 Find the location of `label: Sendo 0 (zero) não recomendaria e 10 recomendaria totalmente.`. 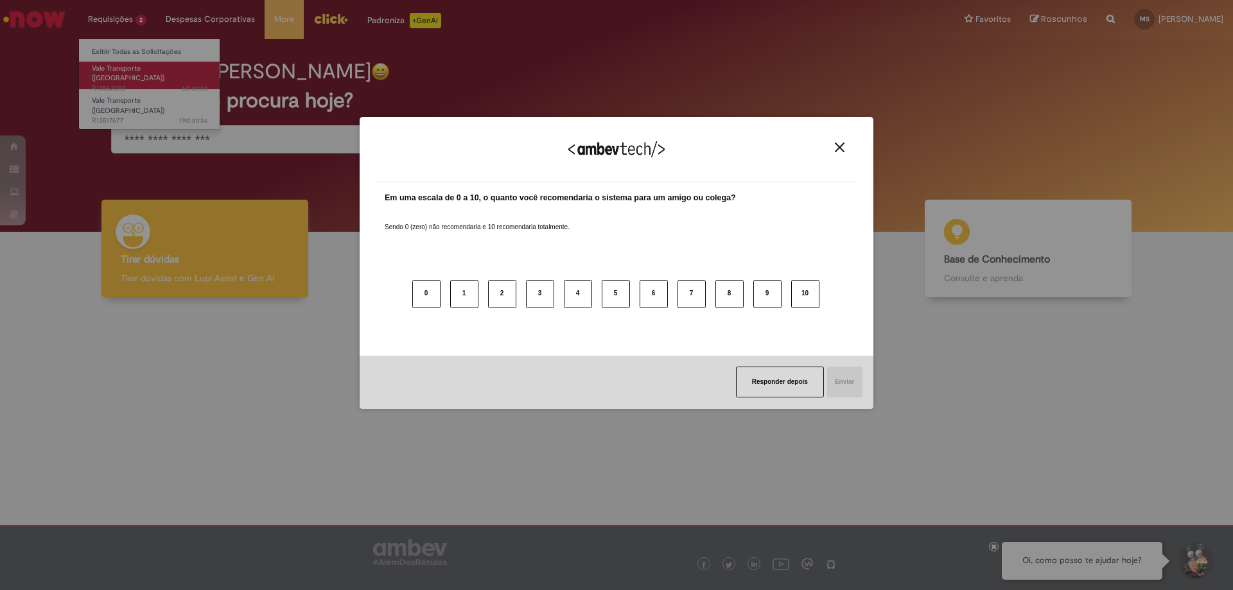

label: Sendo 0 (zero) não recomendaria e 10 recomendaria totalmente. is located at coordinates (477, 220).